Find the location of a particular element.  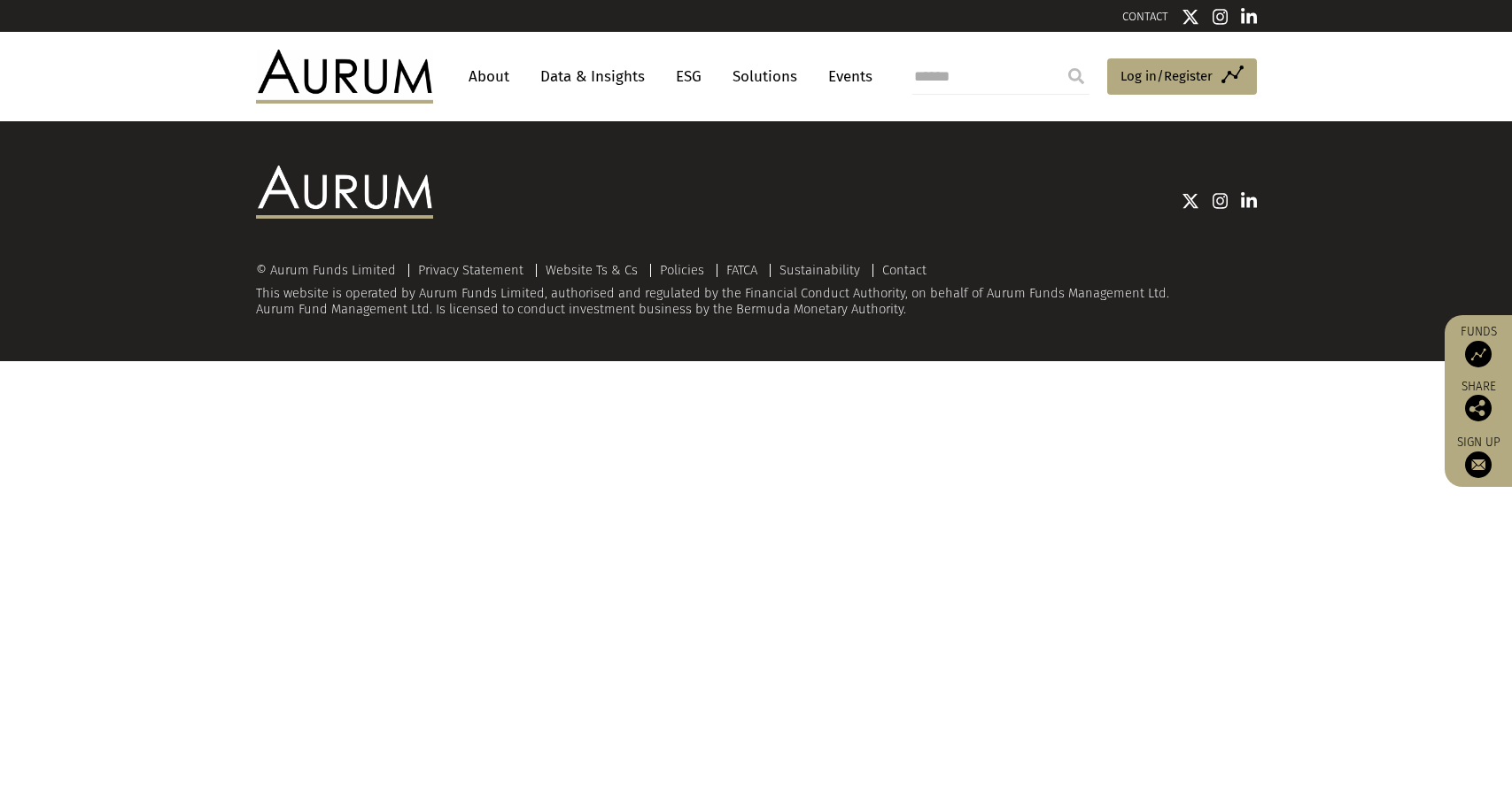

a: Contact is located at coordinates (904, 270).